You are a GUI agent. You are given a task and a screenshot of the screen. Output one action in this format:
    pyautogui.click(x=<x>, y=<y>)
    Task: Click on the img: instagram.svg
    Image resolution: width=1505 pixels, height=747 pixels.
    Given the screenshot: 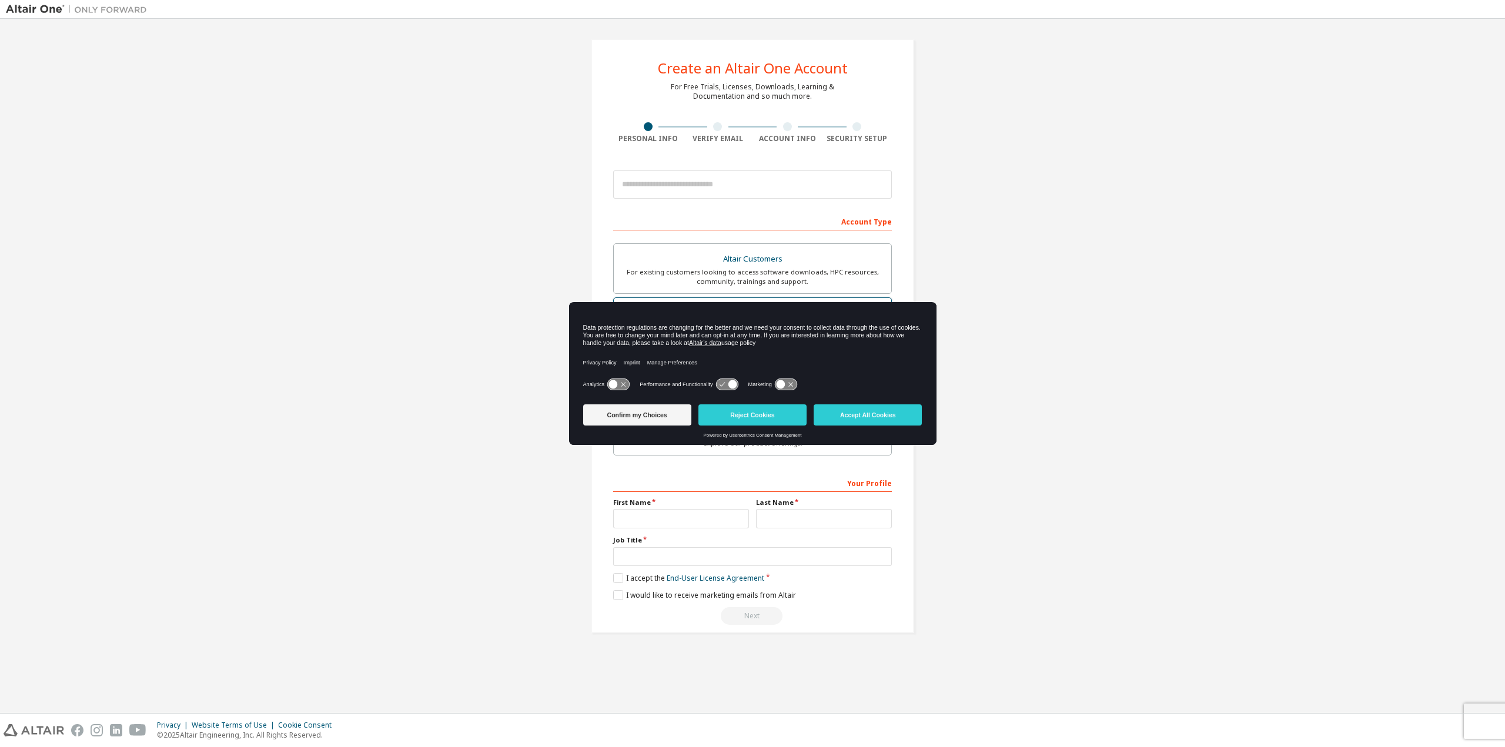 What is the action you would take?
    pyautogui.click(x=96, y=730)
    